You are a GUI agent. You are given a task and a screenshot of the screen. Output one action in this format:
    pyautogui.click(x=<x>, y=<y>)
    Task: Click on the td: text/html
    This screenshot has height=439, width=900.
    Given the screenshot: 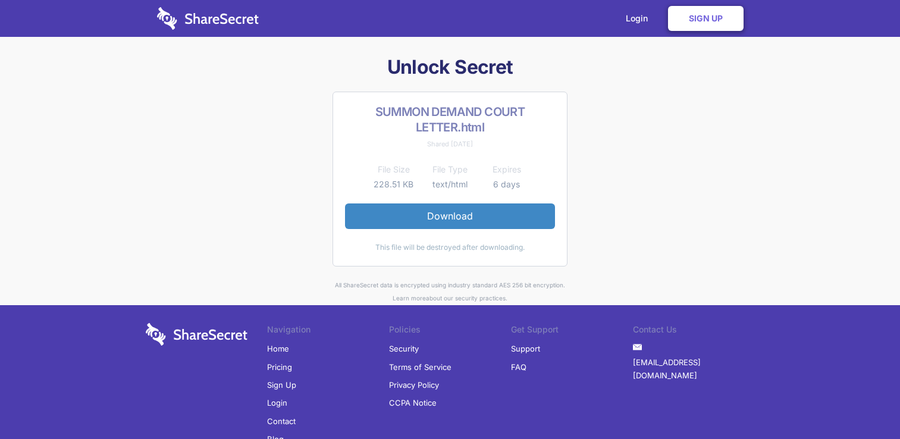 What is the action you would take?
    pyautogui.click(x=450, y=184)
    